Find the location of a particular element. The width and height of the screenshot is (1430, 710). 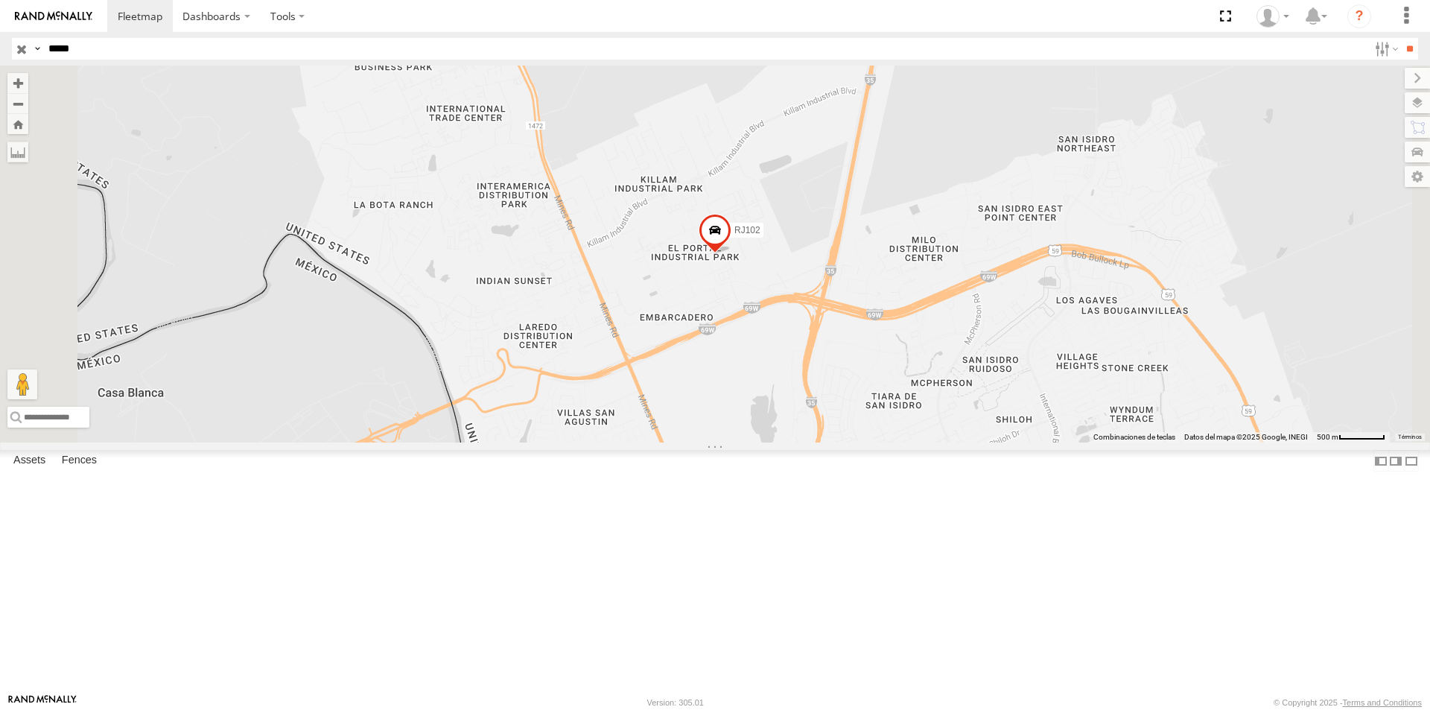

a: Visit our Website is located at coordinates (42, 702).